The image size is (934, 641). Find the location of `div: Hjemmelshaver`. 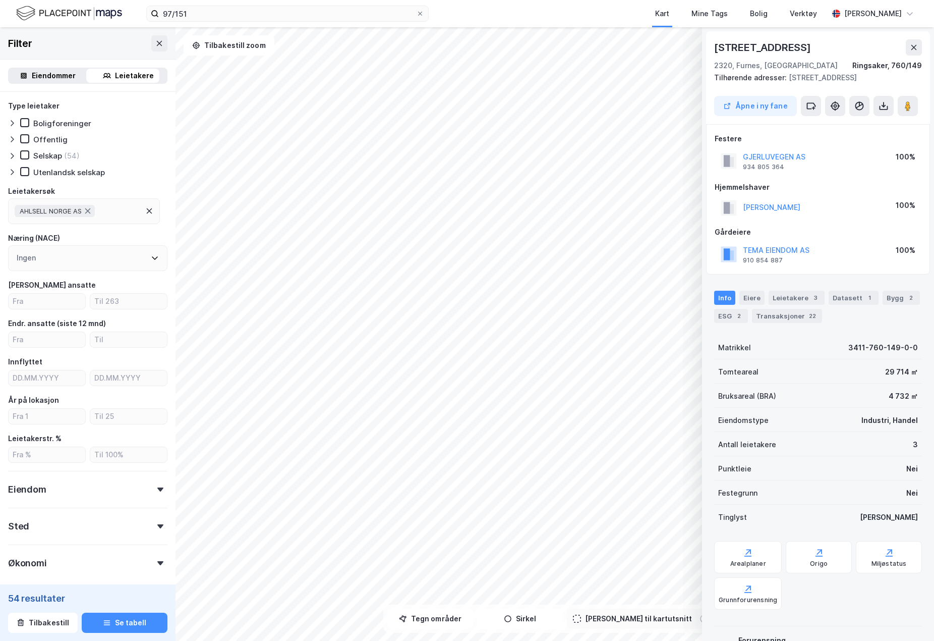

div: Hjemmelshaver is located at coordinates (818, 187).